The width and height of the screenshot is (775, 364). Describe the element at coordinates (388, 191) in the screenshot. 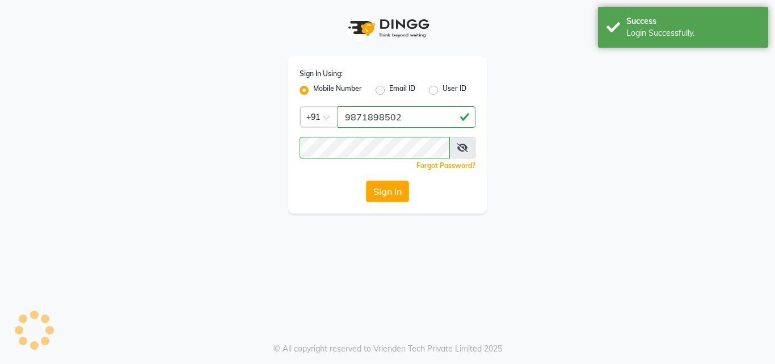

I see `button: Sign In` at that location.